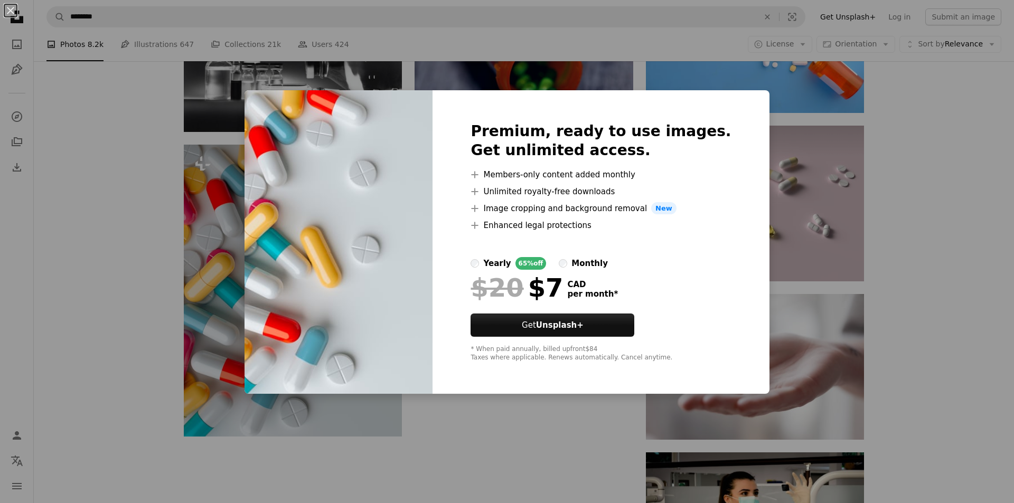 Image resolution: width=1014 pixels, height=503 pixels. I want to click on div: $7, so click(516, 288).